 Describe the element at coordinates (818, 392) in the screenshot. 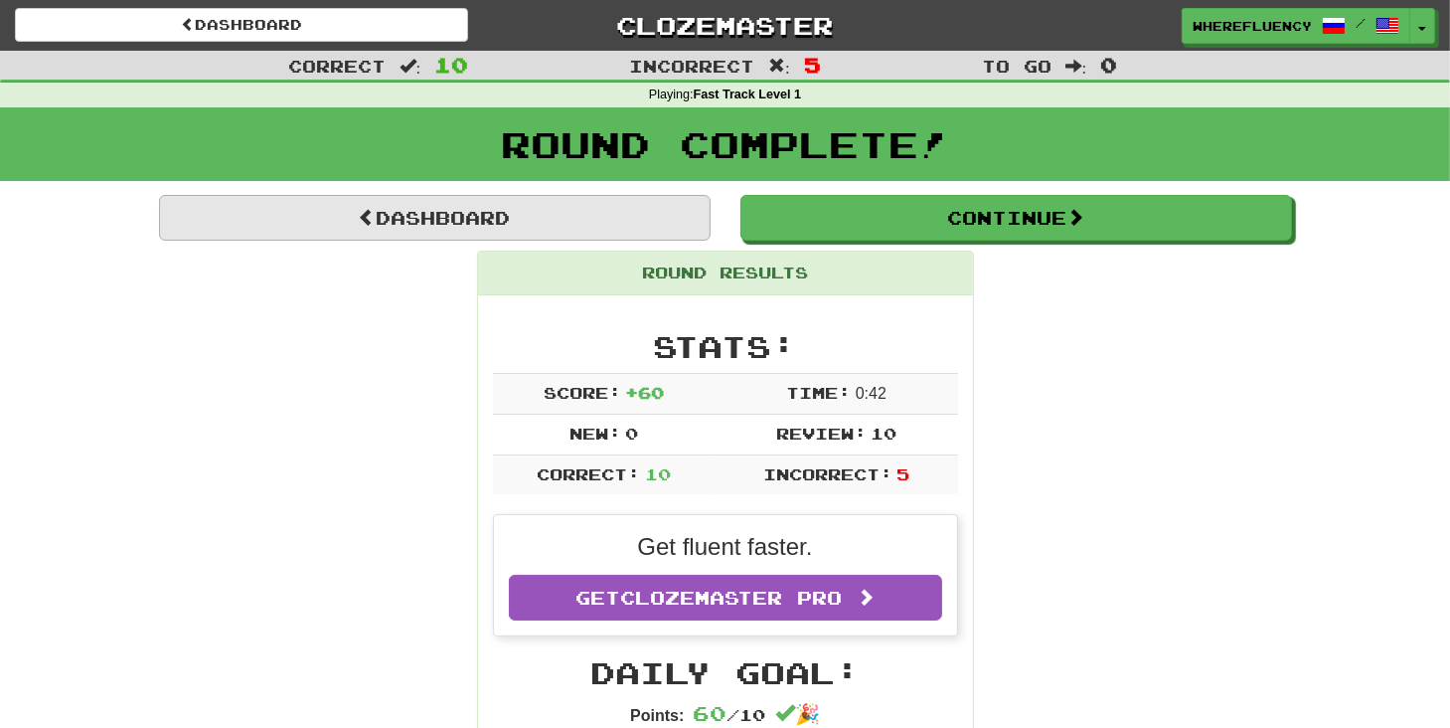

I see `span: Time:` at that location.